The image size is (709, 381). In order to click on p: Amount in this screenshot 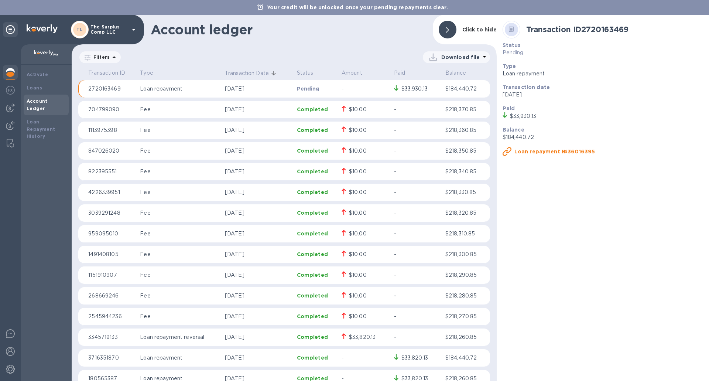, I will do `click(365, 73)`.